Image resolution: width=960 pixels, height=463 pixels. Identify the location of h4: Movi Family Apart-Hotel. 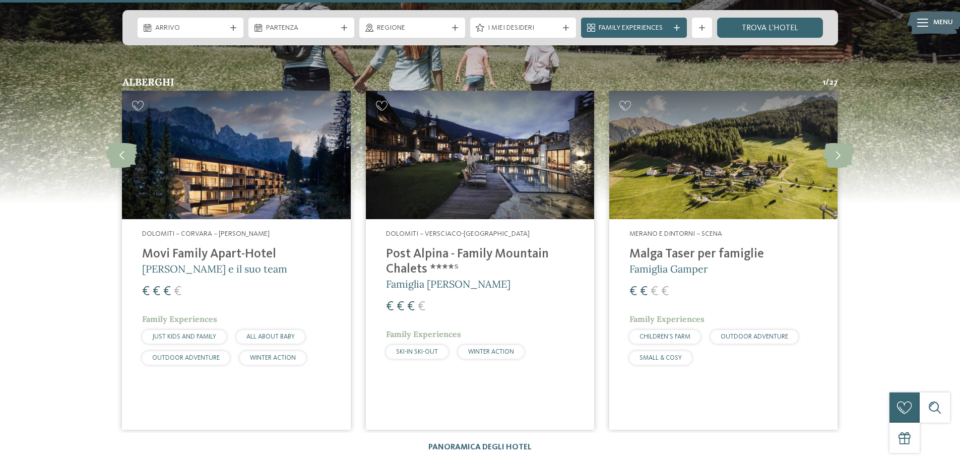
(236, 254).